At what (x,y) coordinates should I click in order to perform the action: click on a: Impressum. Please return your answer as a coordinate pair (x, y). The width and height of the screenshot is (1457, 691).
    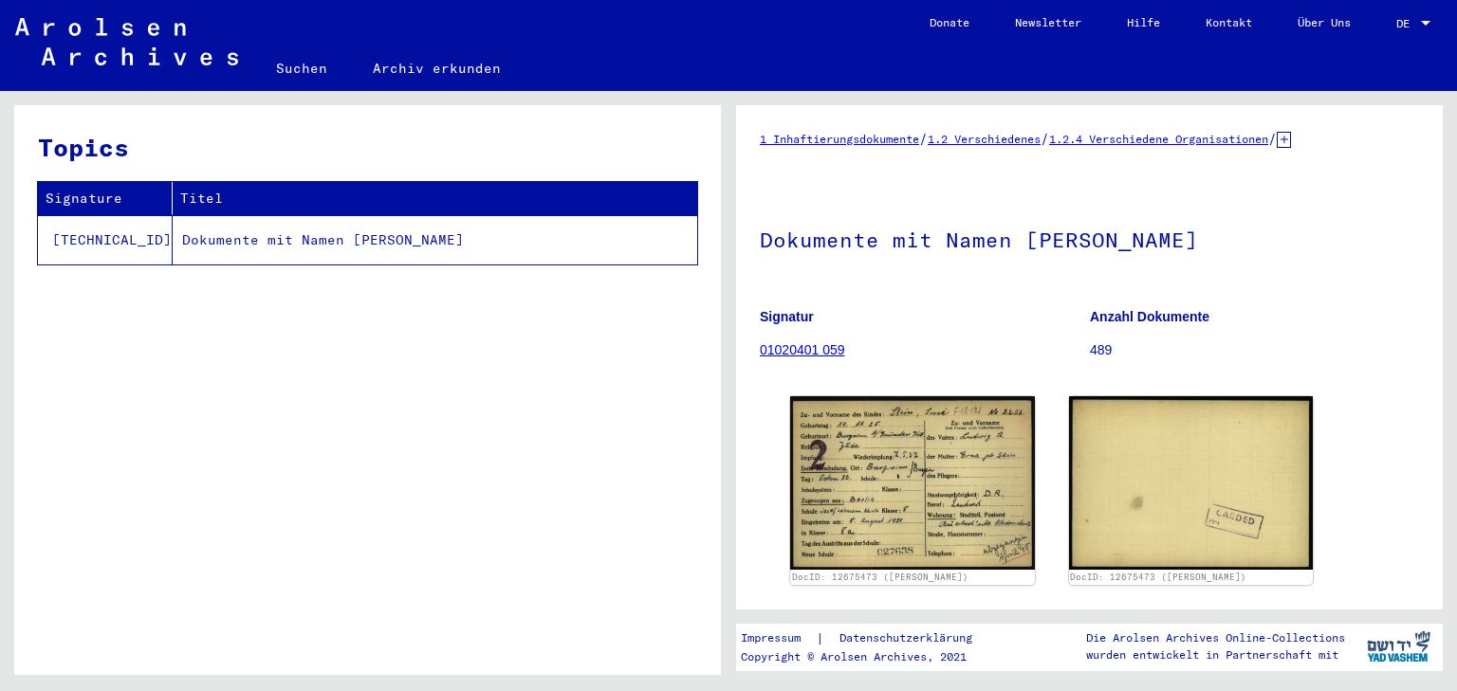
    Looking at the image, I should click on (778, 638).